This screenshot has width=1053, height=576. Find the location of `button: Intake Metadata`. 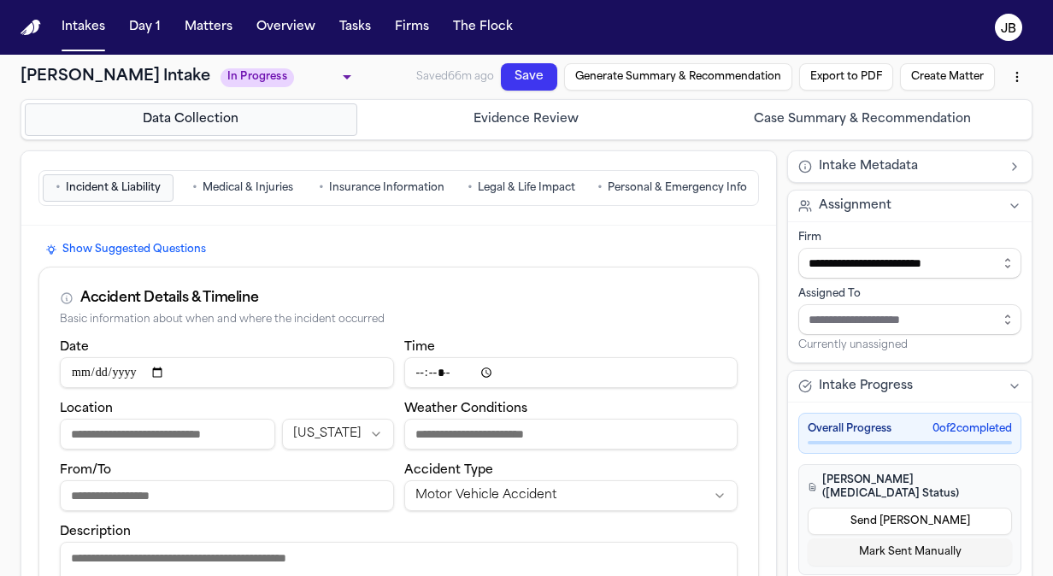

button: Intake Metadata is located at coordinates (910, 167).